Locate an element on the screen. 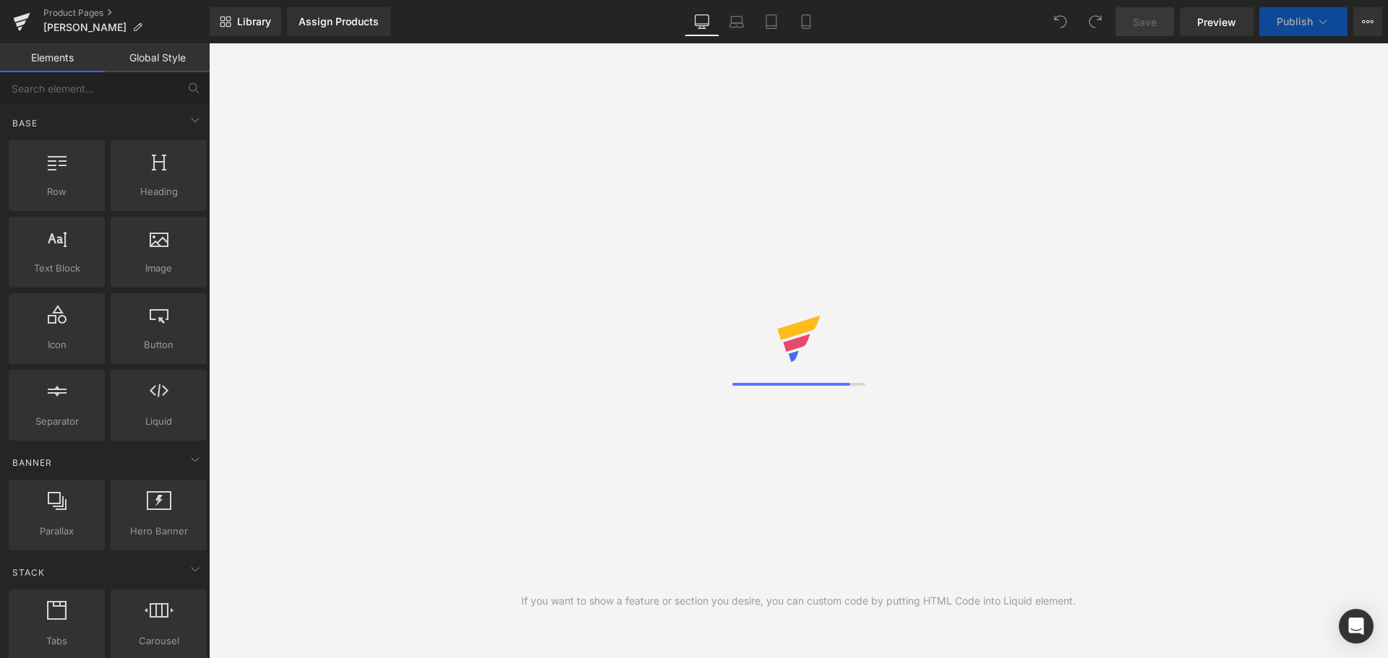 This screenshot has height=658, width=1388. span: Base is located at coordinates (25, 123).